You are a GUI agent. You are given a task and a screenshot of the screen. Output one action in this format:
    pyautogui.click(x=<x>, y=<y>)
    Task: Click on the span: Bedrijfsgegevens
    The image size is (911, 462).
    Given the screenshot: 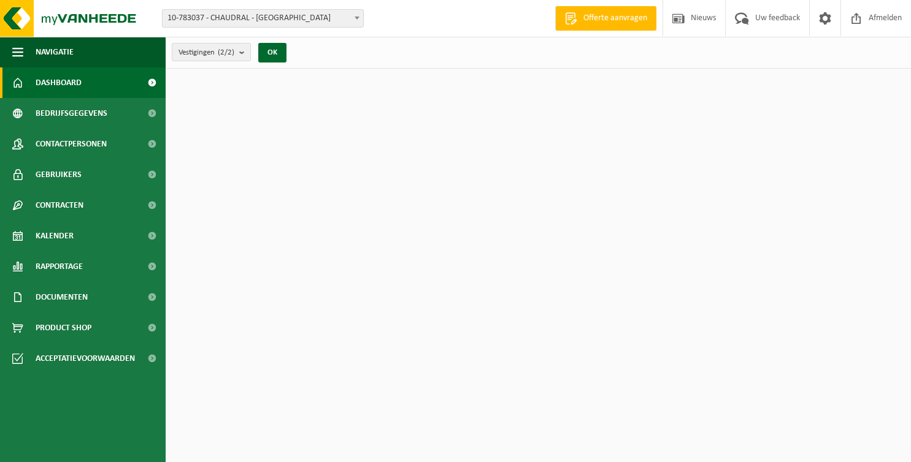 What is the action you would take?
    pyautogui.click(x=71, y=113)
    